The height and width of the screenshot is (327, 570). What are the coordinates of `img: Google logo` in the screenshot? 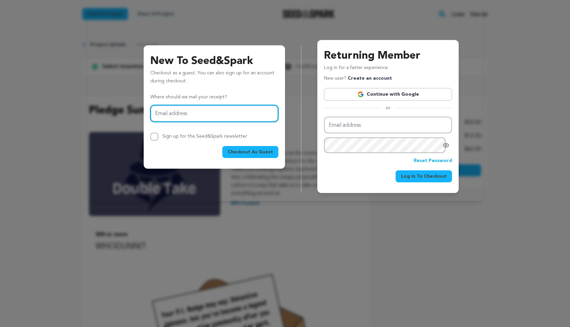 It's located at (360, 94).